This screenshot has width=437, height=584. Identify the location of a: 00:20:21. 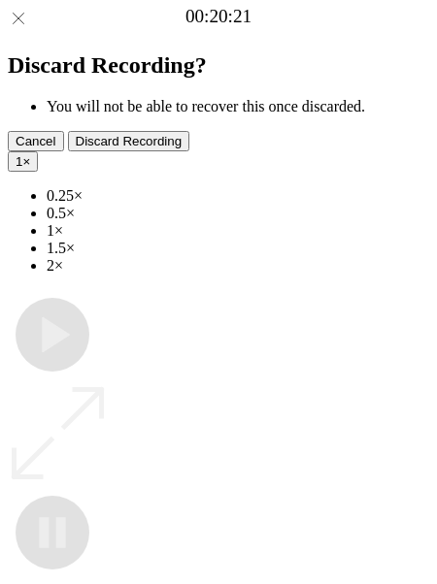
(218, 17).